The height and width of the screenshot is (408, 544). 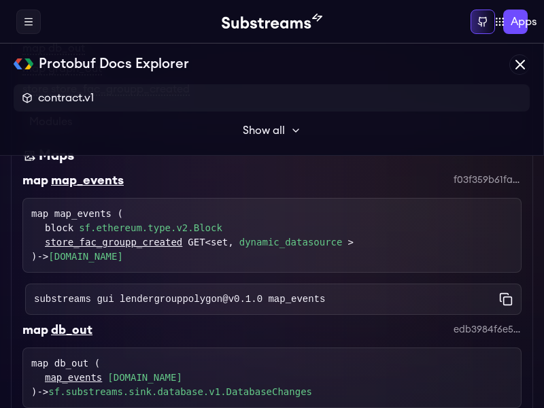 I want to click on a: map_events, so click(x=73, y=378).